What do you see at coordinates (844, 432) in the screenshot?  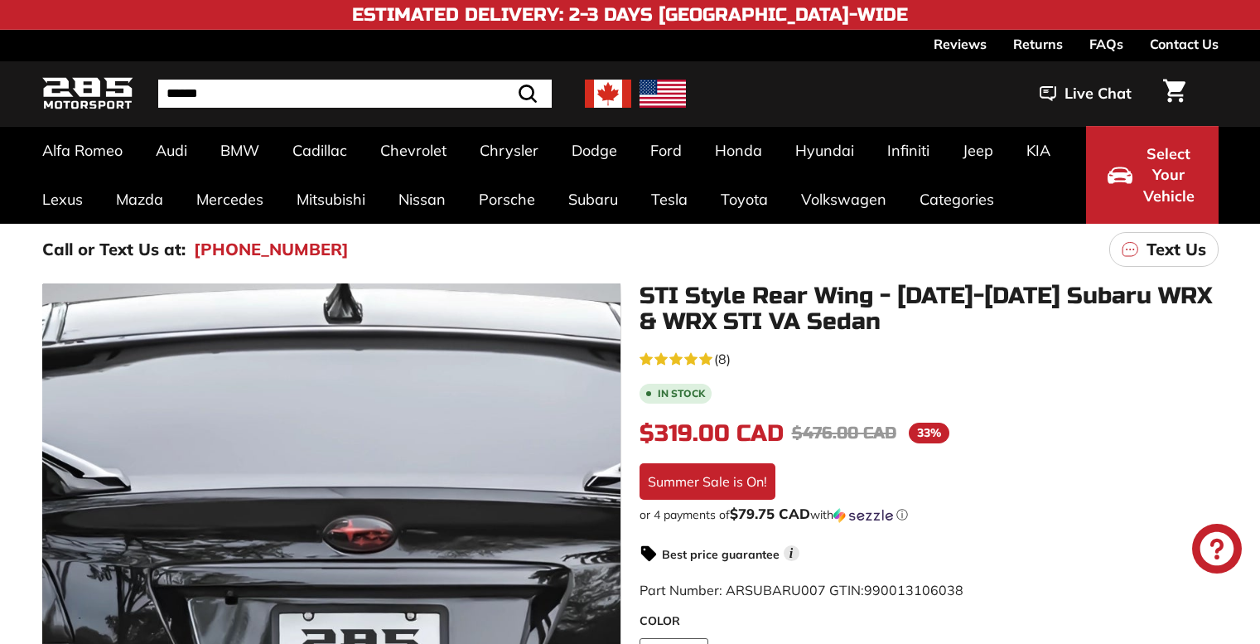 I see `span: $476.00 CAD` at bounding box center [844, 432].